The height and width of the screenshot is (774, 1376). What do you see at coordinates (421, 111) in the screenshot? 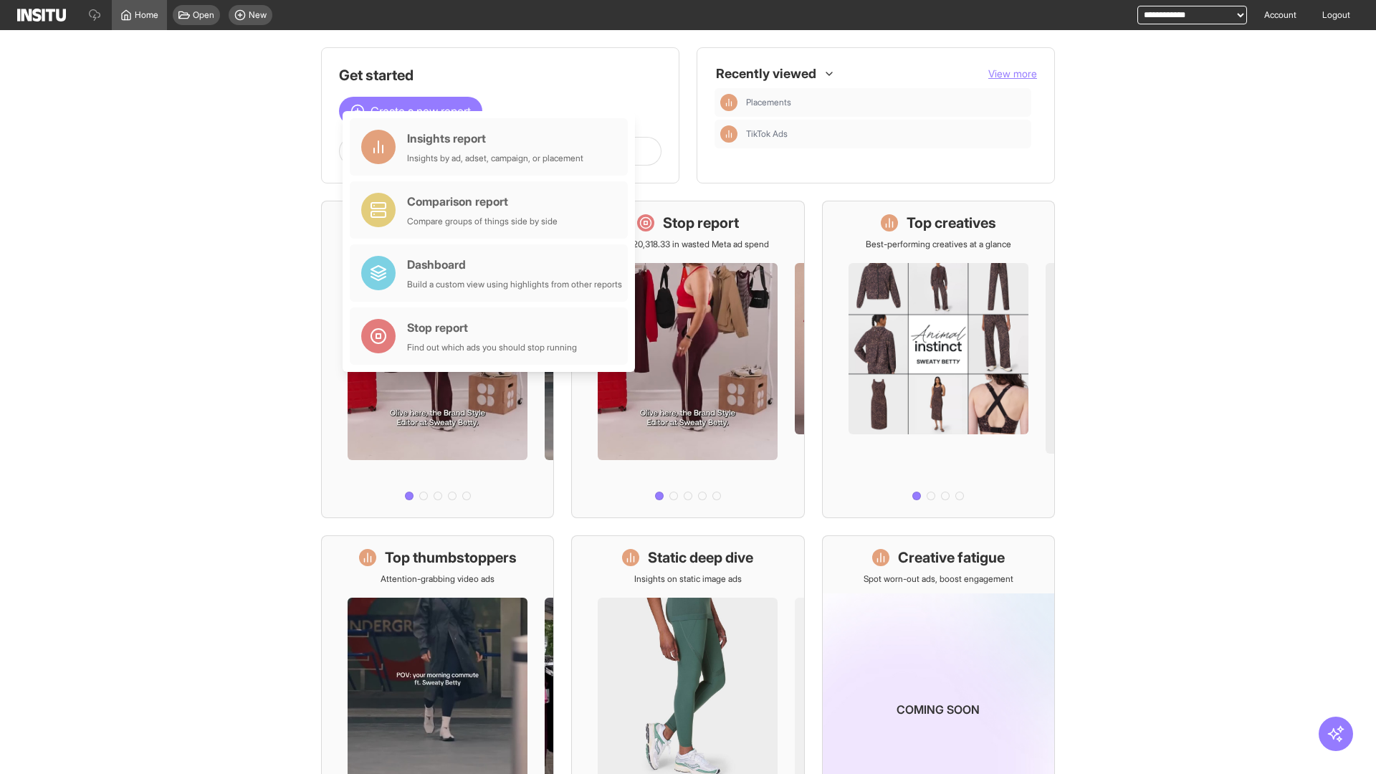
I see `span: Create a new report` at bounding box center [421, 111].